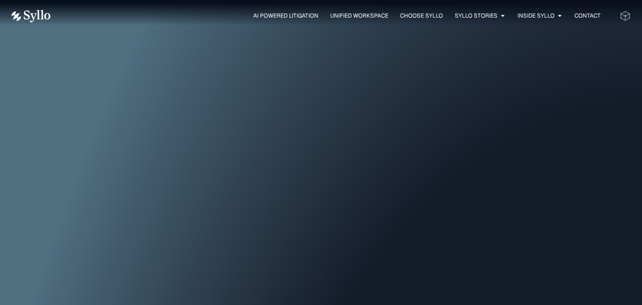 The image size is (642, 305). Describe the element at coordinates (31, 16) in the screenshot. I see `img: Vector` at that location.